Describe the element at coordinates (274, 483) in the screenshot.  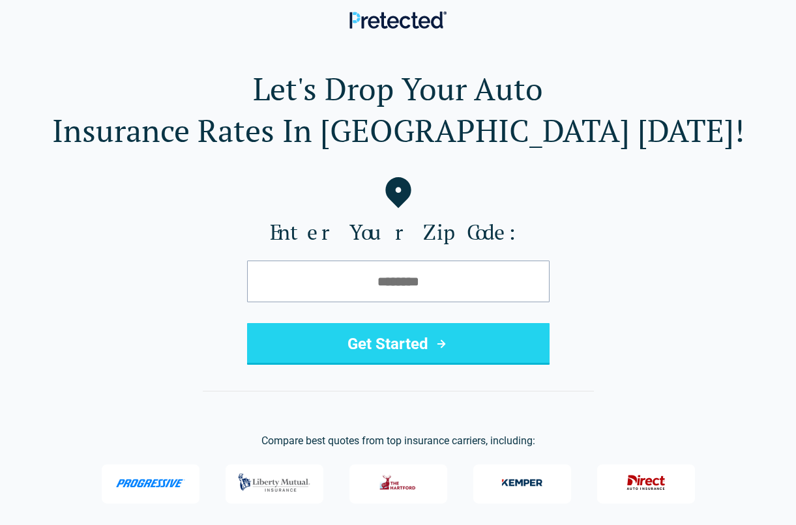
I see `img: Liberty Mutual` at that location.